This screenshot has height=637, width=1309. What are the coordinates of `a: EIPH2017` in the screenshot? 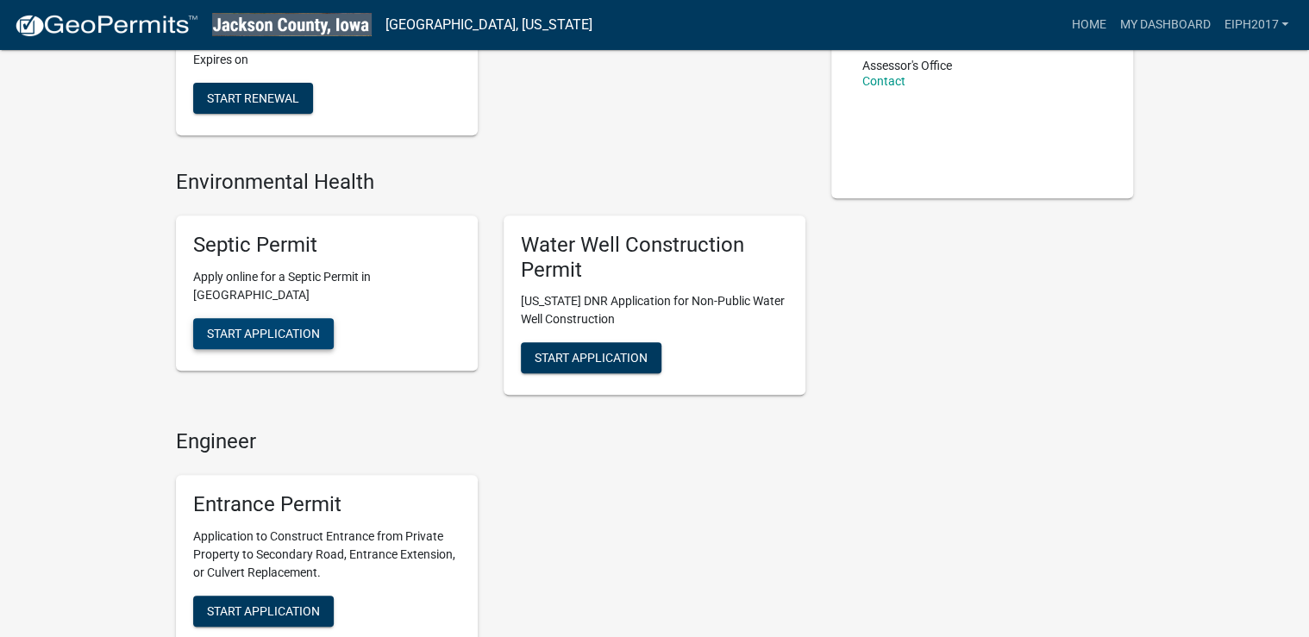 It's located at (1255, 25).